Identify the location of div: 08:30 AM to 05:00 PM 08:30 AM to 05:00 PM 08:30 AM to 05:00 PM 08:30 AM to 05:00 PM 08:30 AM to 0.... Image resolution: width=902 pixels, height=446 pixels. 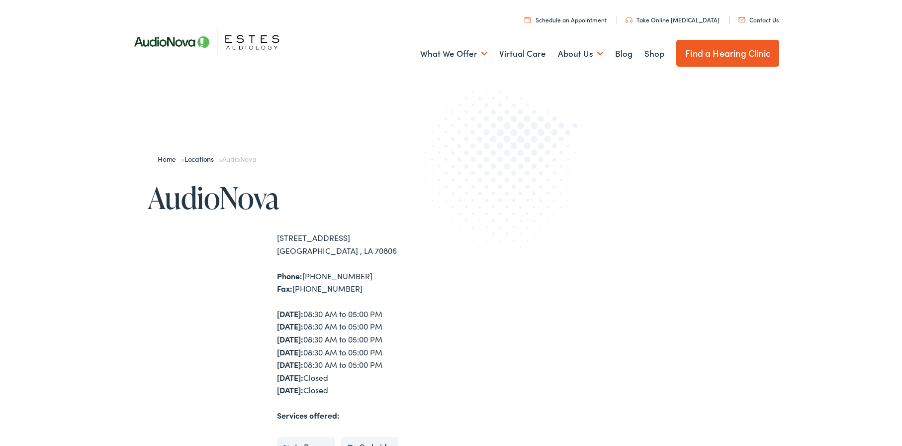
(364, 352).